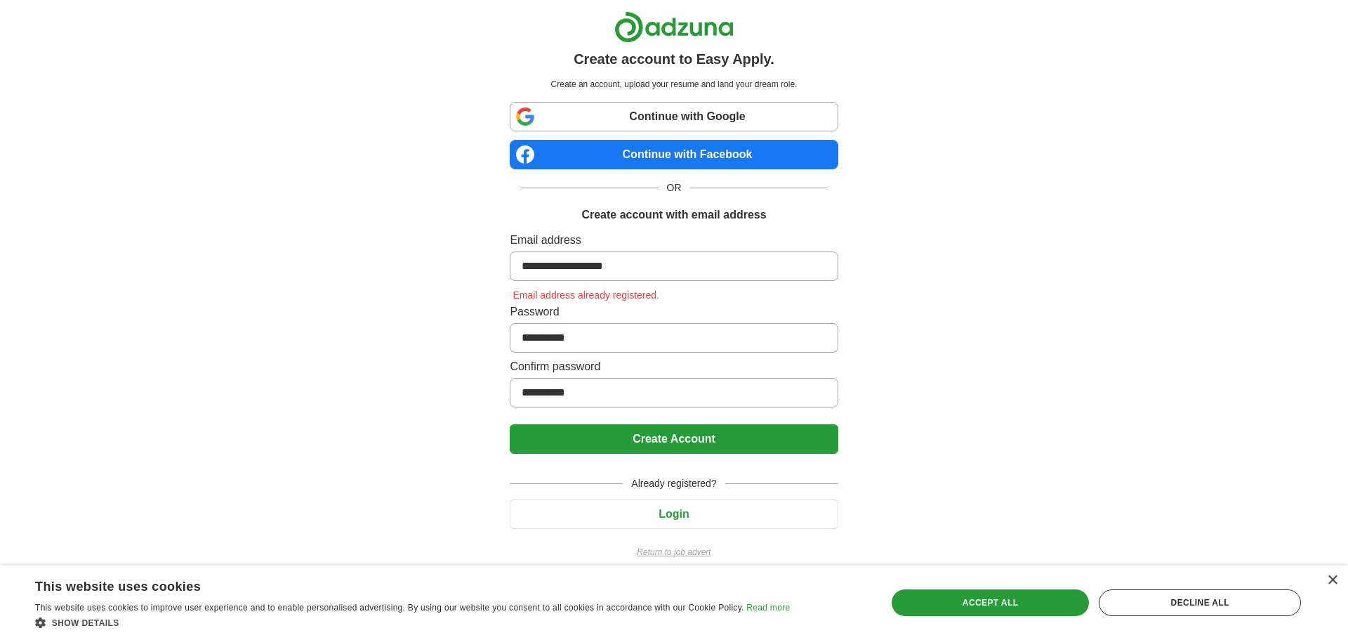 The width and height of the screenshot is (1348, 640). Describe the element at coordinates (673, 312) in the screenshot. I see `label: Password` at that location.